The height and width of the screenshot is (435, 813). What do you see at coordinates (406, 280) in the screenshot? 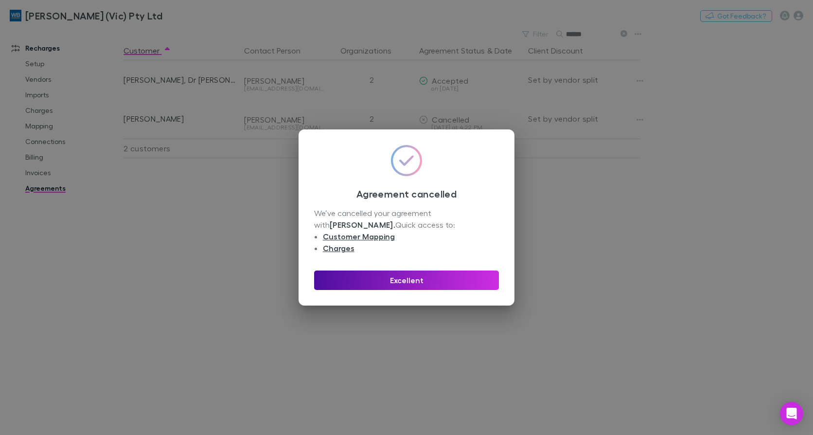
I see `button: Excellent` at bounding box center [406, 280].